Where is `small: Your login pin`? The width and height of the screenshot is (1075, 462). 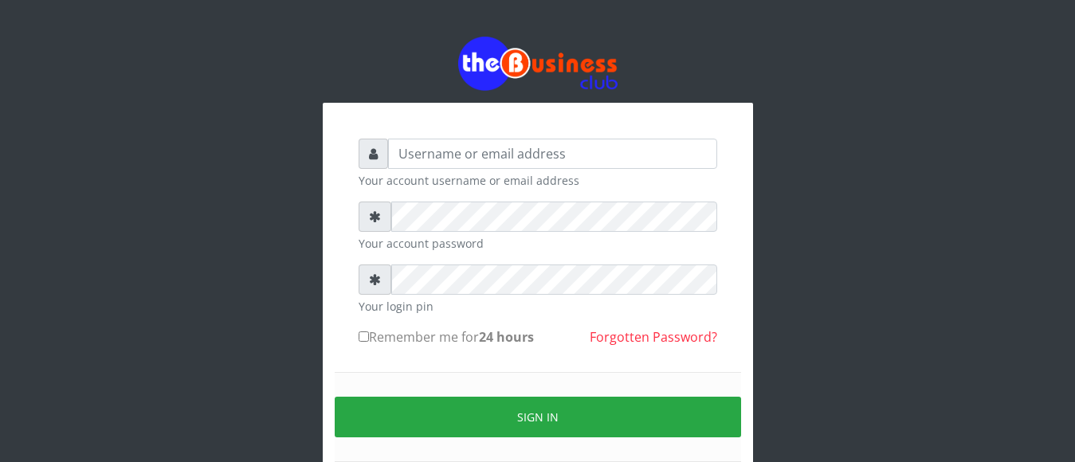 small: Your login pin is located at coordinates (538, 306).